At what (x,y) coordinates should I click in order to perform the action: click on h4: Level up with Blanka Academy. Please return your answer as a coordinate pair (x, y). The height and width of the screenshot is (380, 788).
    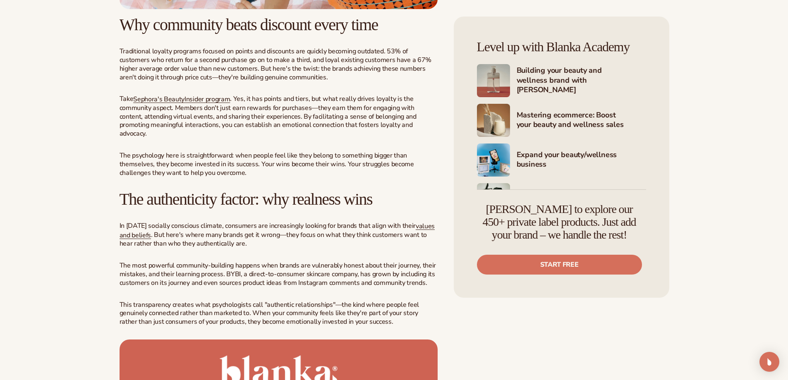
    Looking at the image, I should click on (561, 47).